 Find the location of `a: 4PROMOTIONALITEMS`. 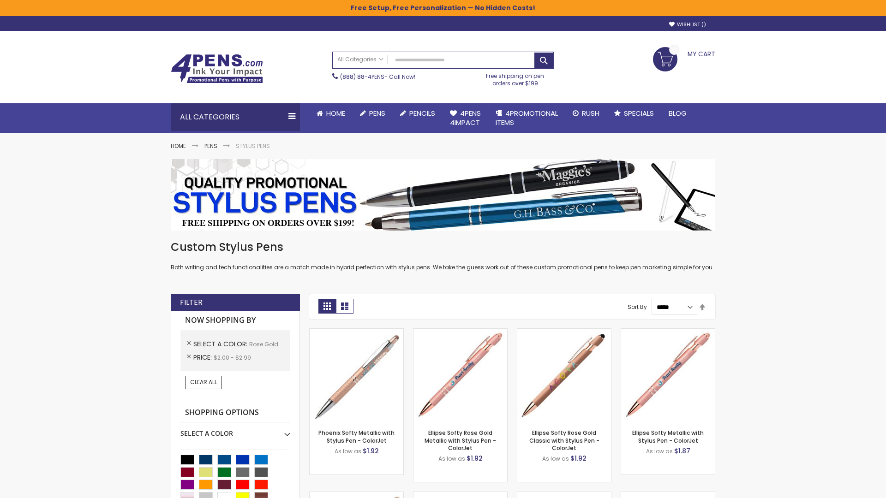

a: 4PROMOTIONALITEMS is located at coordinates (526, 118).